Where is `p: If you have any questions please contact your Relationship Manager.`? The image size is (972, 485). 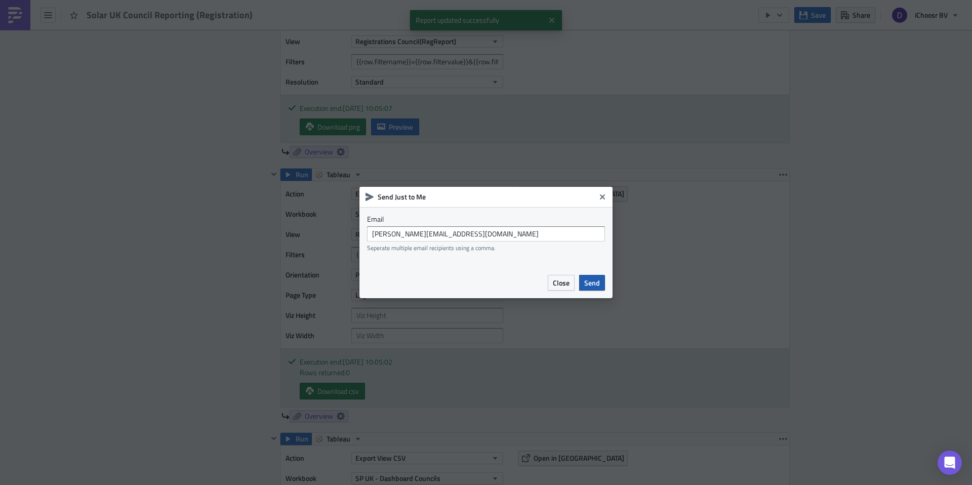
p: If you have any questions please contact your Relationship Manager. is located at coordinates (244, 74).